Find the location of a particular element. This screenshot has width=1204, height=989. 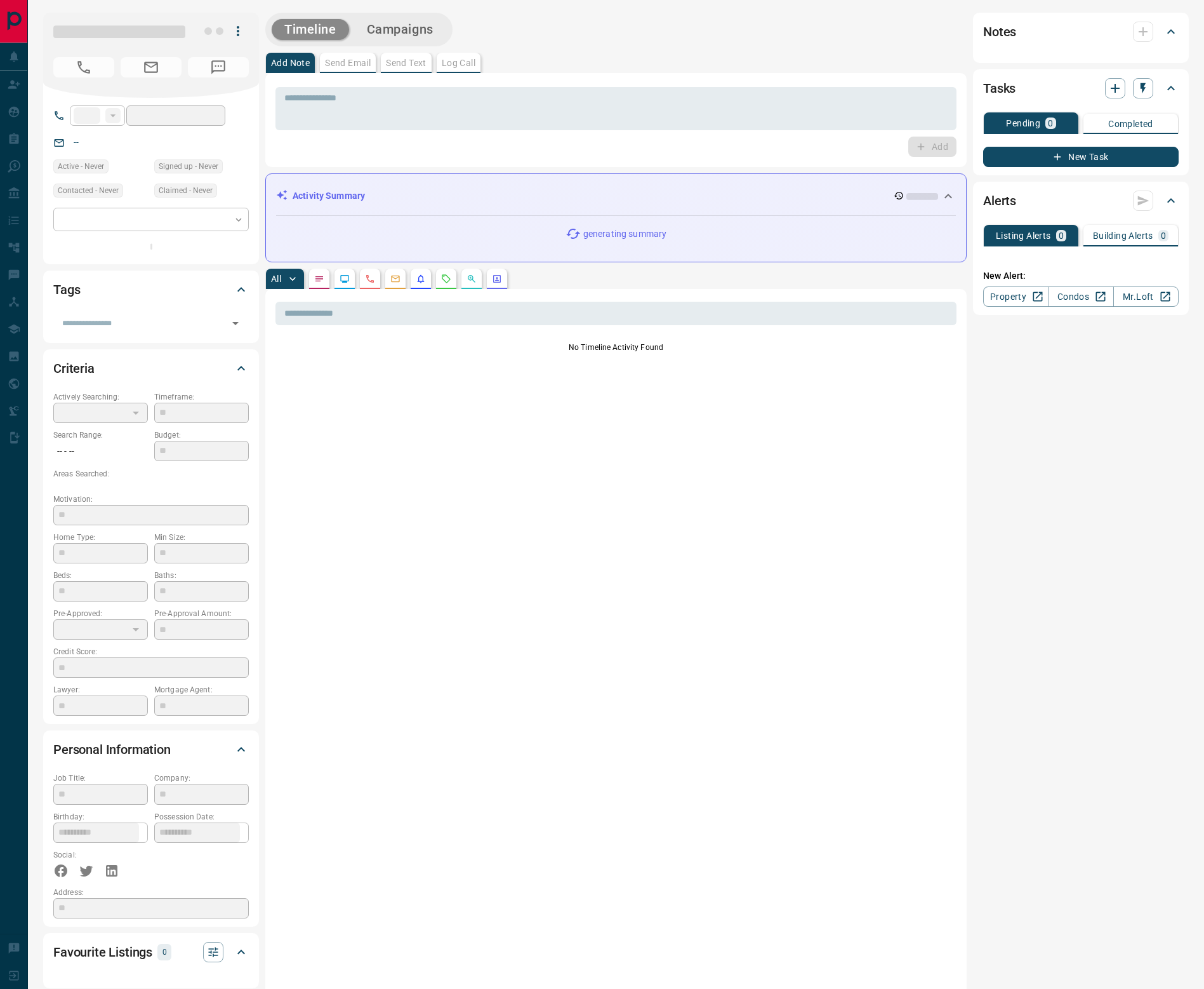

span: Signed up - Never is located at coordinates (188, 166).